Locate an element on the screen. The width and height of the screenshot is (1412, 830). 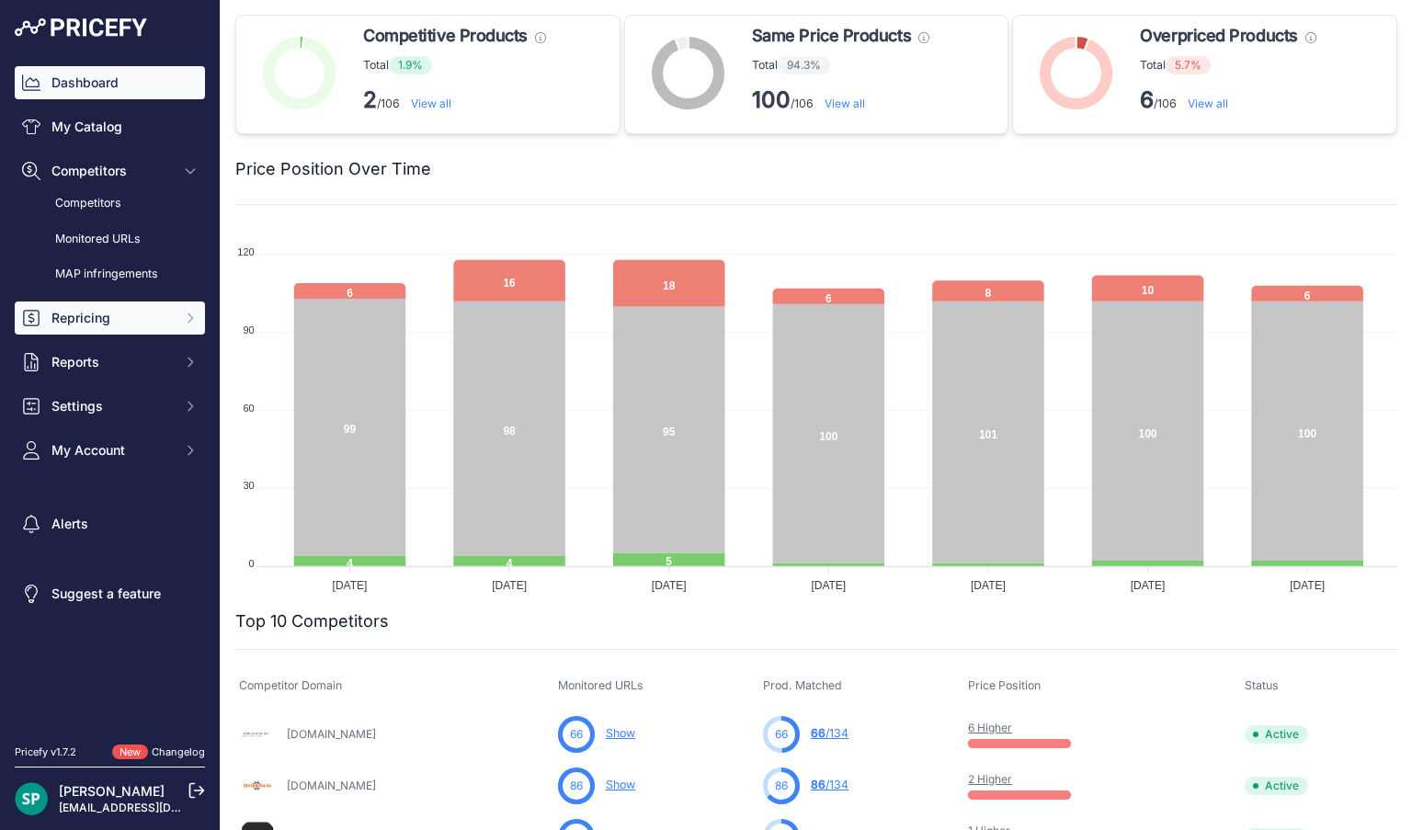
tspan: 90 is located at coordinates (248, 330).